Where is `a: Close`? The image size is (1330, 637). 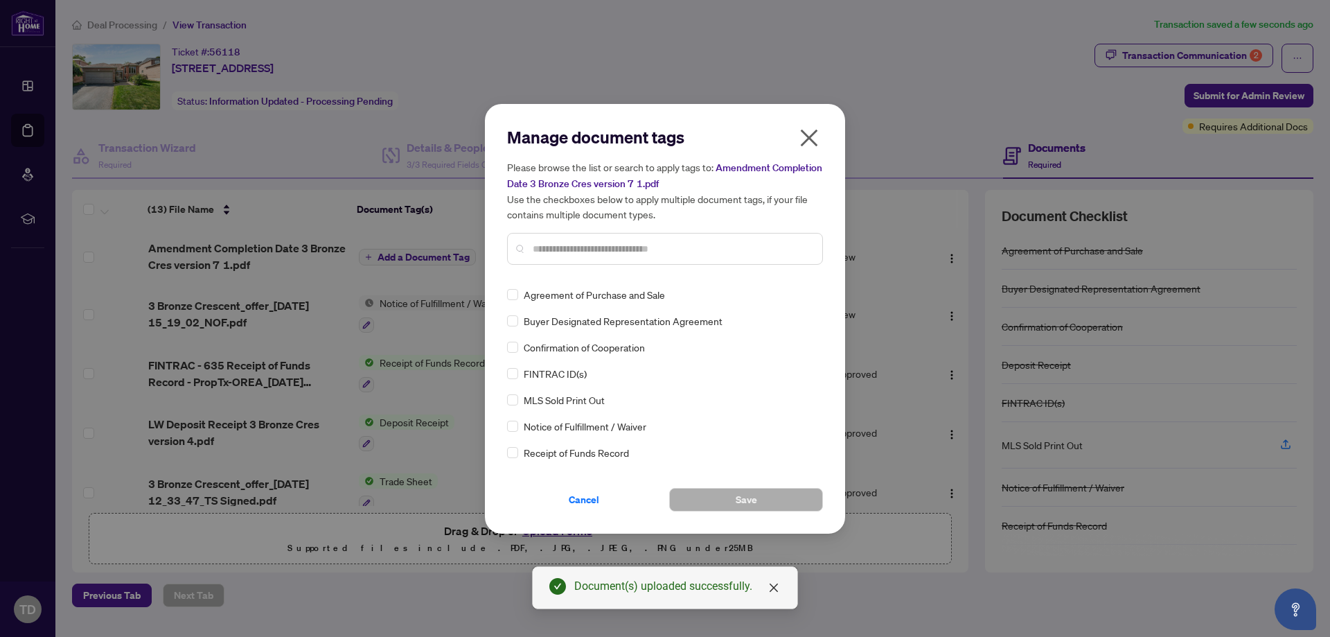
a: Close is located at coordinates (774, 588).